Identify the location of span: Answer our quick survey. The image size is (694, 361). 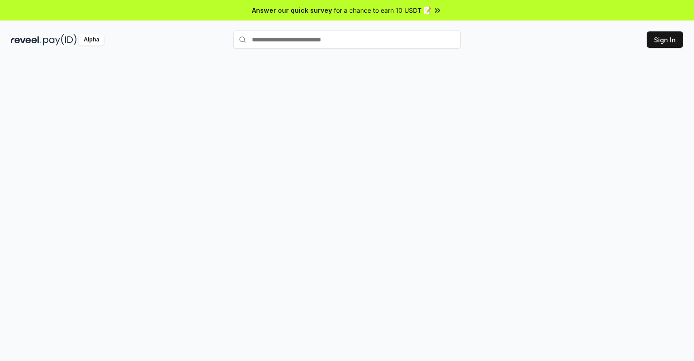
(292, 10).